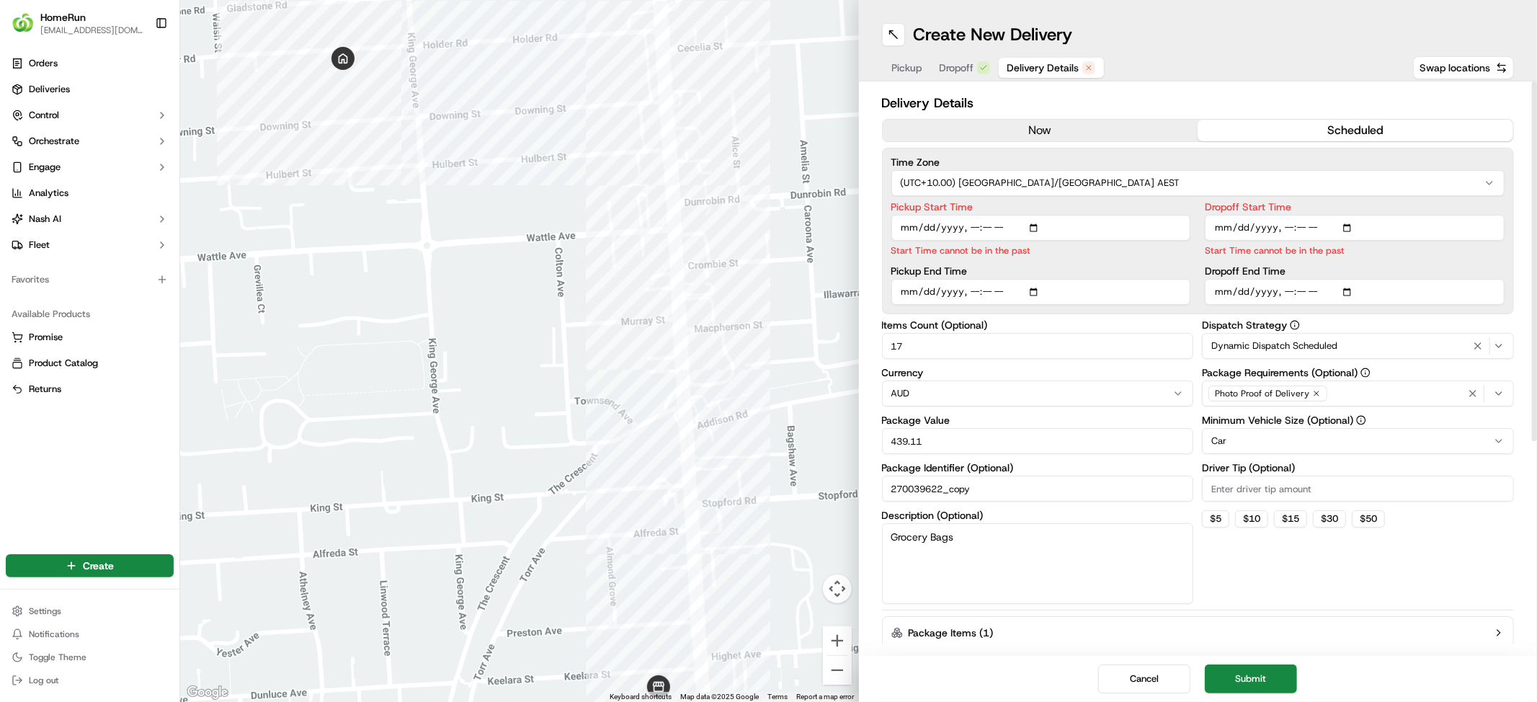  I want to click on span: Engage, so click(45, 167).